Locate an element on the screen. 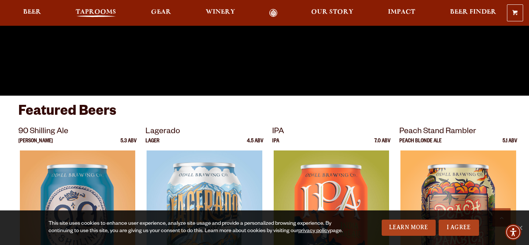 The width and height of the screenshot is (529, 245). span: Gear is located at coordinates (161, 12).